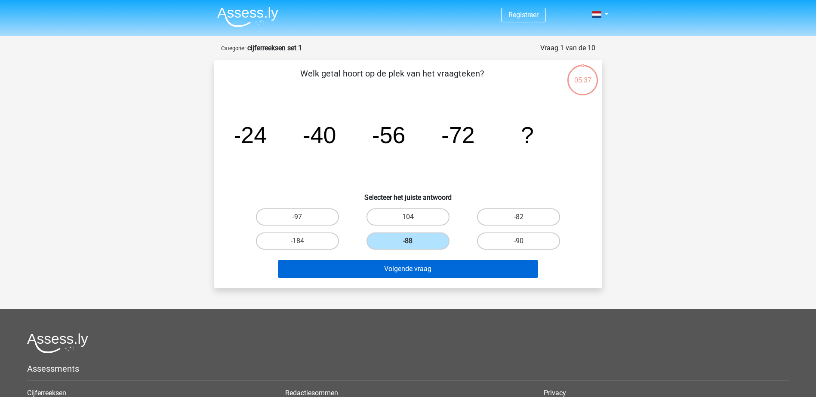  Describe the element at coordinates (319, 135) in the screenshot. I see `tspan: -40` at that location.